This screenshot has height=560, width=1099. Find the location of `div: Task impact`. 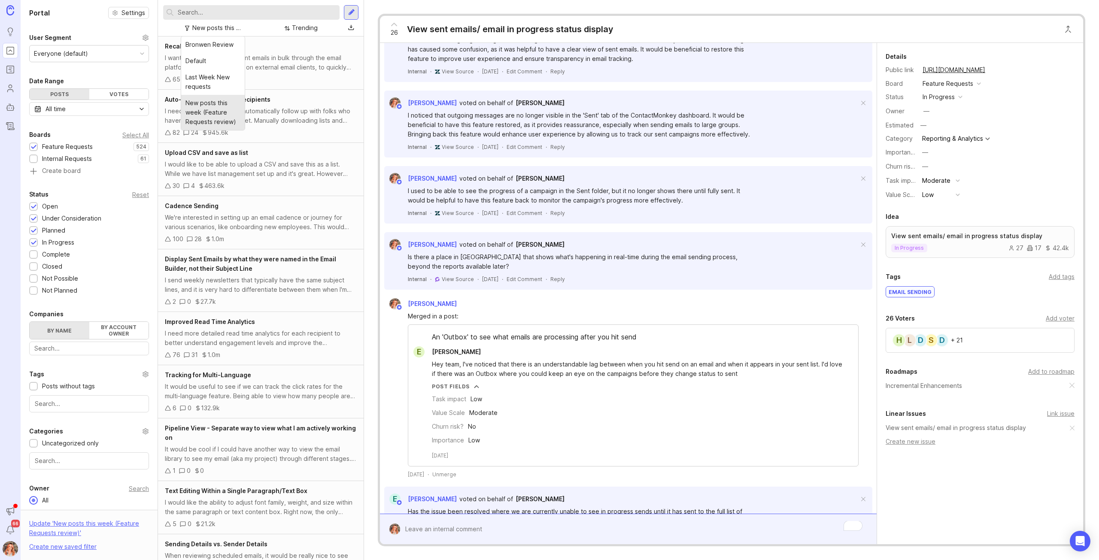

div: Task impact is located at coordinates (449, 399).